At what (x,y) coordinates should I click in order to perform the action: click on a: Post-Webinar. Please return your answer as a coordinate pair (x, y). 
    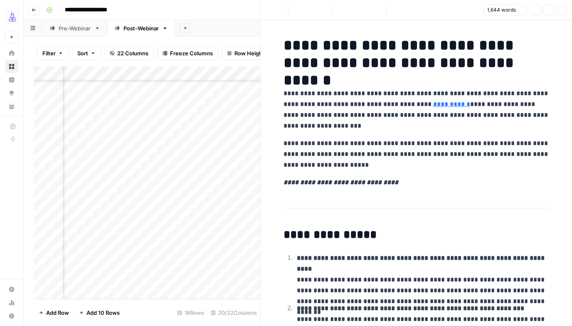
    Looking at the image, I should click on (141, 28).